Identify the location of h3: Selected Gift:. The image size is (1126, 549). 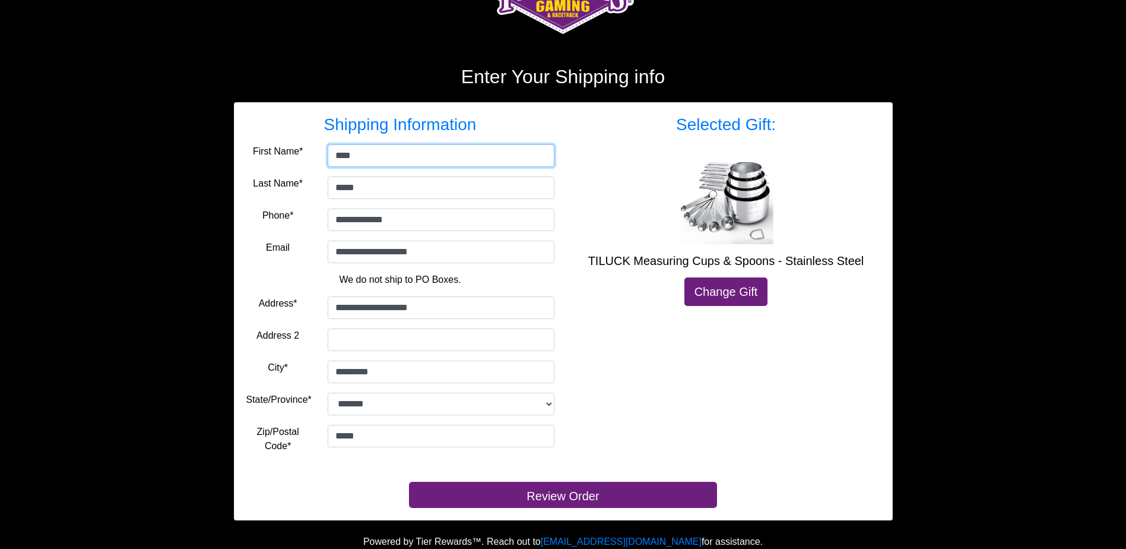
(726, 125).